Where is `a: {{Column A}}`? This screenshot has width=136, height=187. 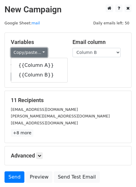
a: {{Column A}} is located at coordinates (39, 65).